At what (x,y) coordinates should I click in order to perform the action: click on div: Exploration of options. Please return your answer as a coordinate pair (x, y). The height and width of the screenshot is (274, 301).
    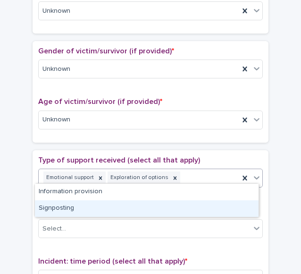
    Looking at the image, I should click on (139, 177).